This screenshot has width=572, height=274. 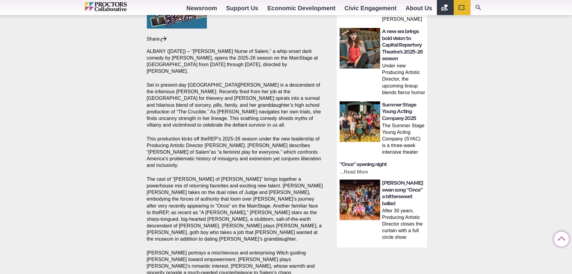 I want to click on p: This production kicks off theREP’s 2025-26 season under the new leadership of Producing Artistic ..., so click(x=235, y=152).